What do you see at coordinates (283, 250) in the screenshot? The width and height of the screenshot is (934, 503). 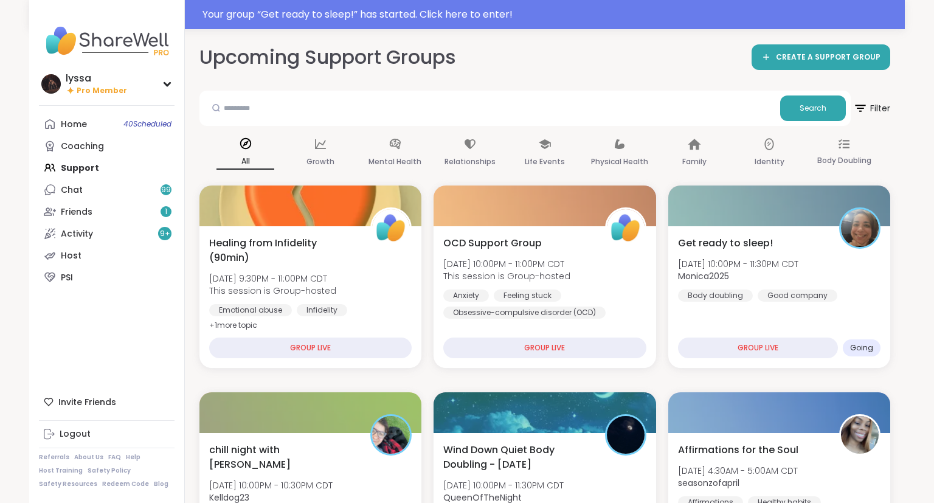 I see `span: Healing from Infidelity (90min)` at bounding box center [283, 250].